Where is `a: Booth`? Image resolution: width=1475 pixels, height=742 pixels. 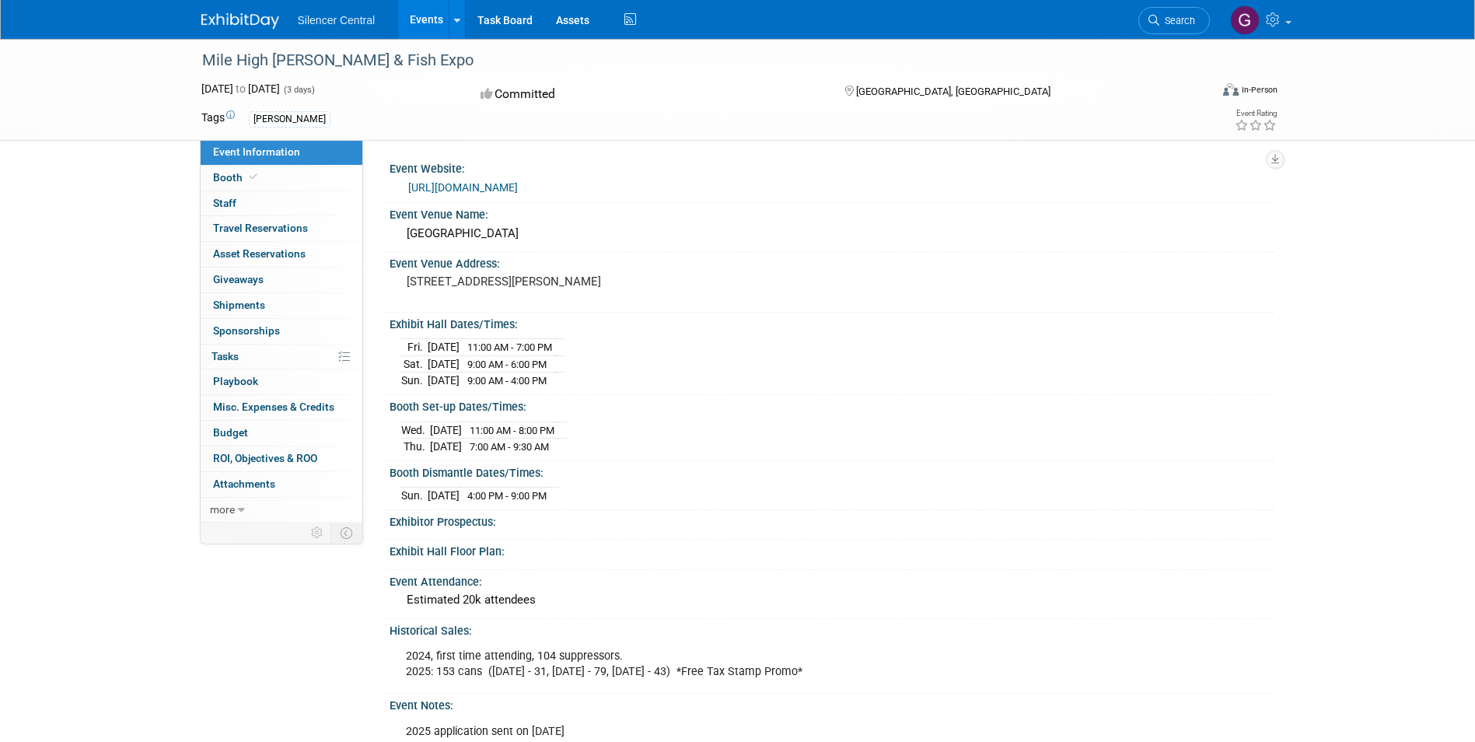
a: Booth is located at coordinates (281, 178).